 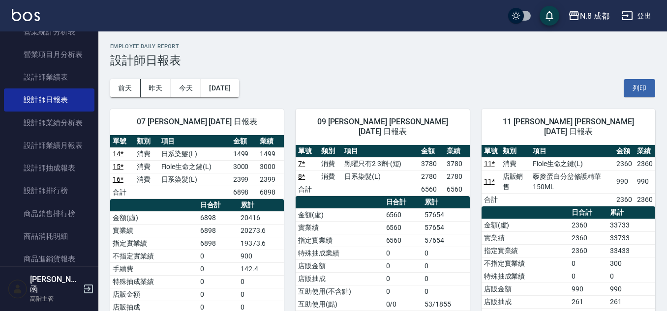 What do you see at coordinates (49, 55) in the screenshot?
I see `a: 營業項目月分析表` at bounding box center [49, 55].